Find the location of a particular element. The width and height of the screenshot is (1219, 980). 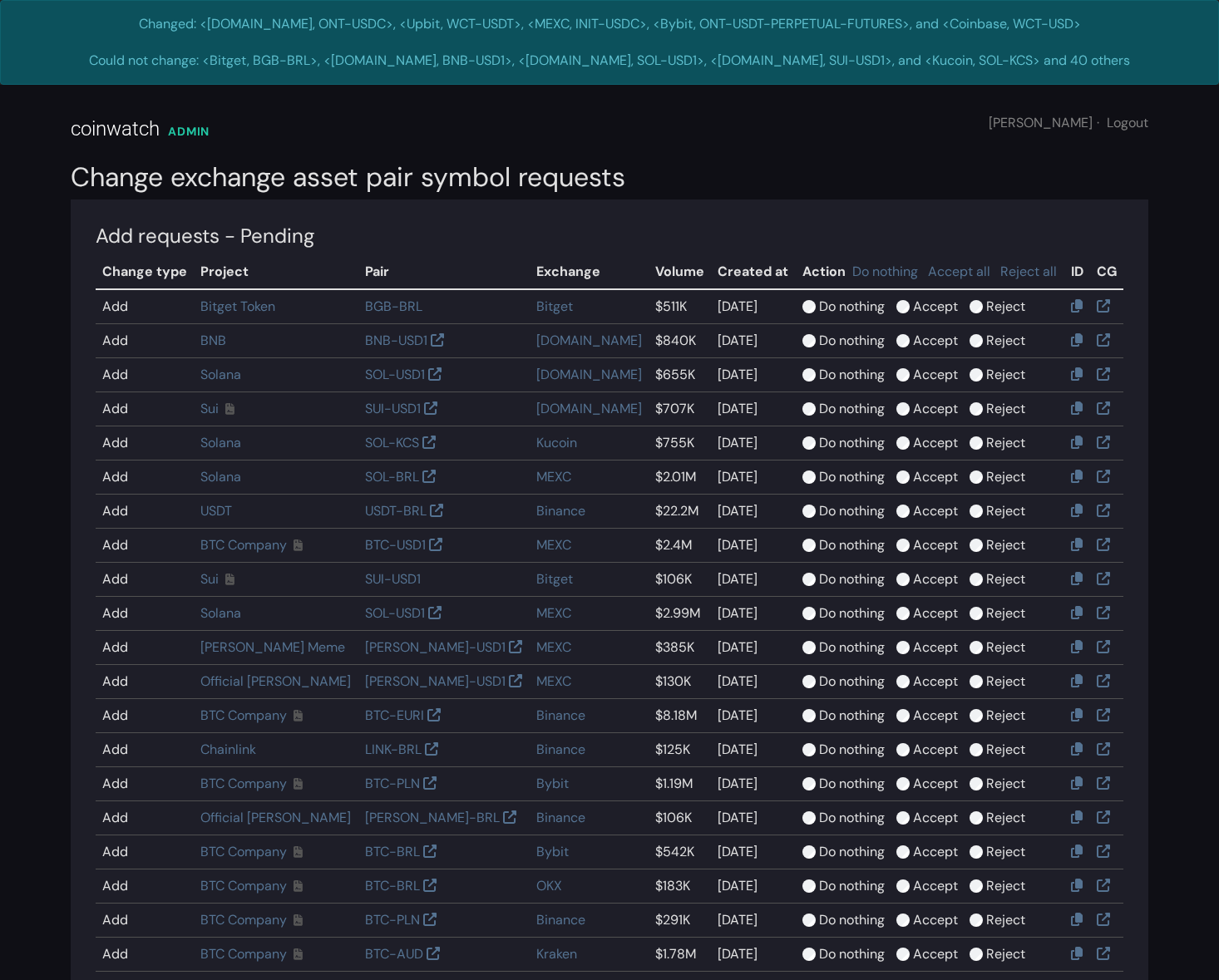

a: USDT-BRL is located at coordinates (396, 511).